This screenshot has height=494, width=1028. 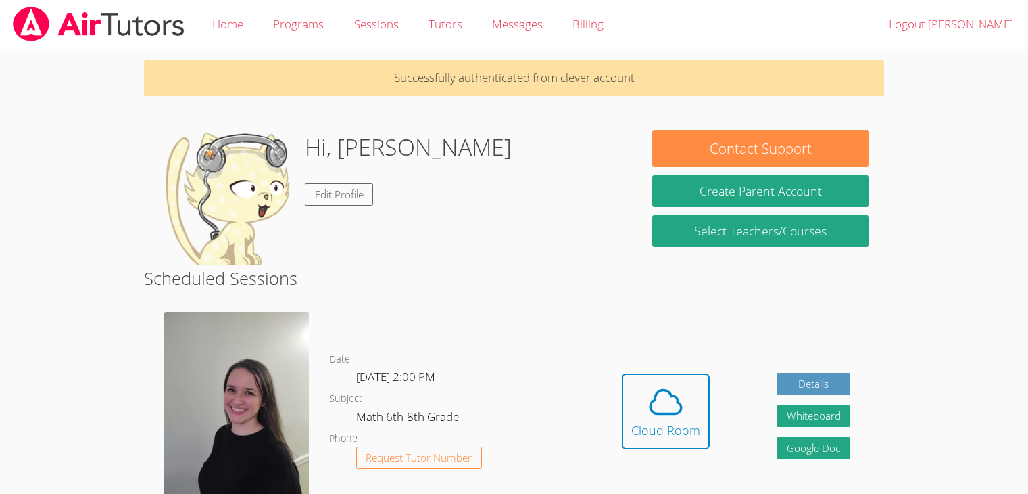 I want to click on dt: Phone, so click(x=343, y=438).